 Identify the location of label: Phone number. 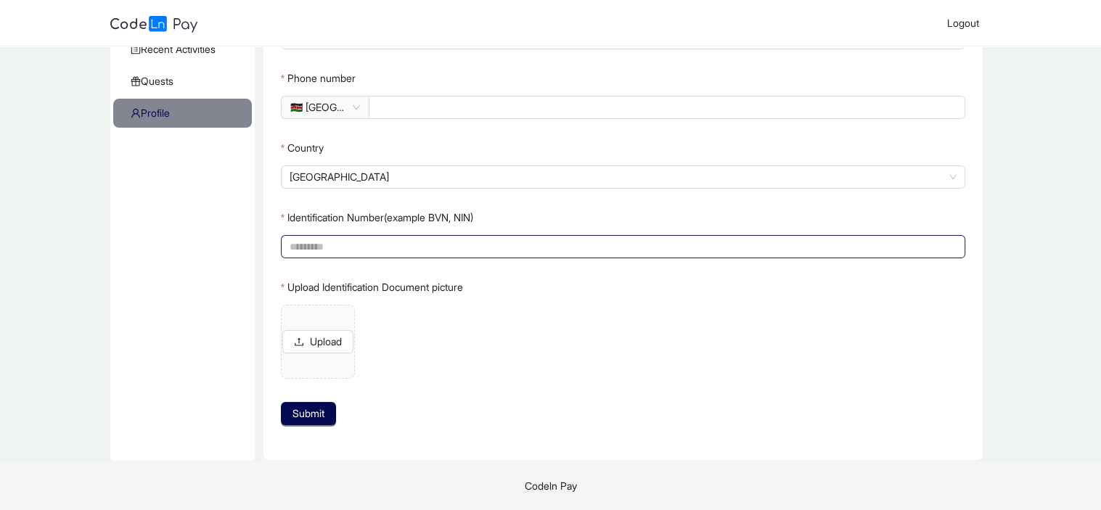
(318, 78).